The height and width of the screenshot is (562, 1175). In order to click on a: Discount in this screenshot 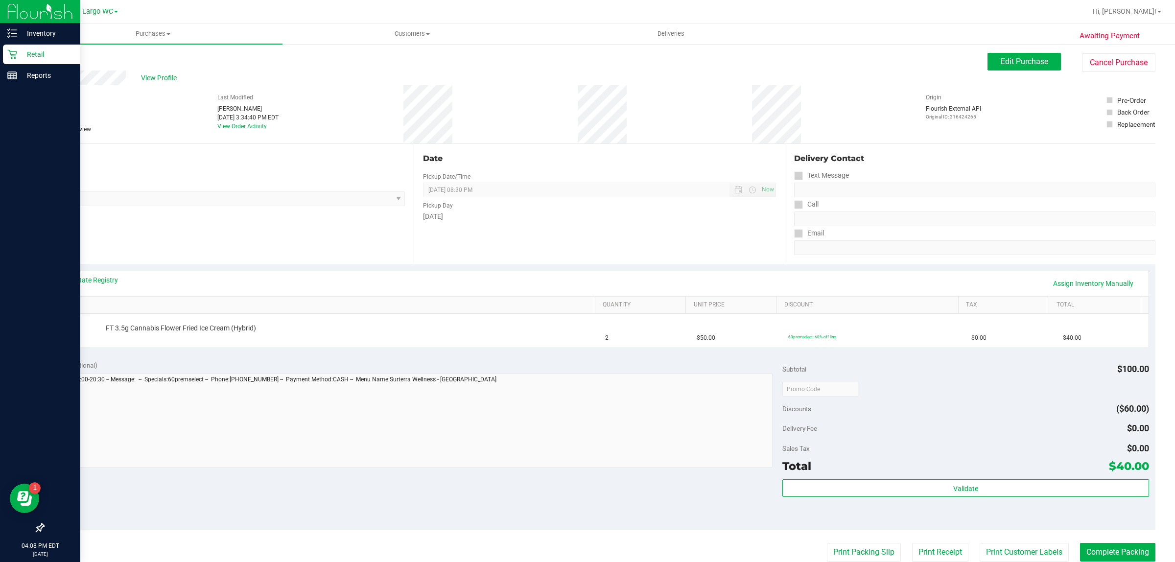, I will do `click(869, 305)`.